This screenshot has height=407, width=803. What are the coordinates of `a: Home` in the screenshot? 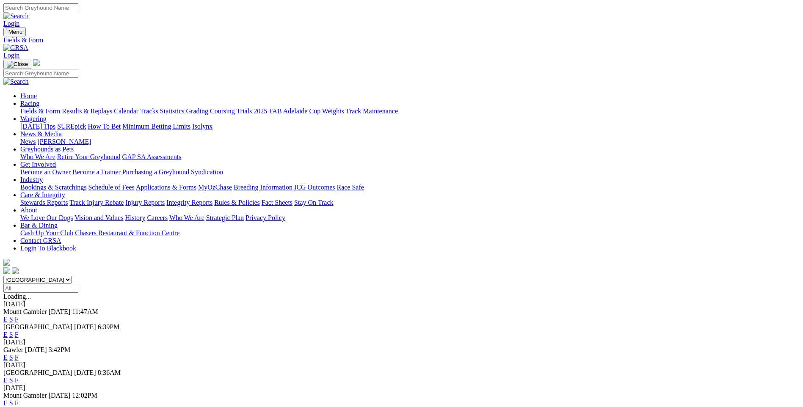 It's located at (28, 96).